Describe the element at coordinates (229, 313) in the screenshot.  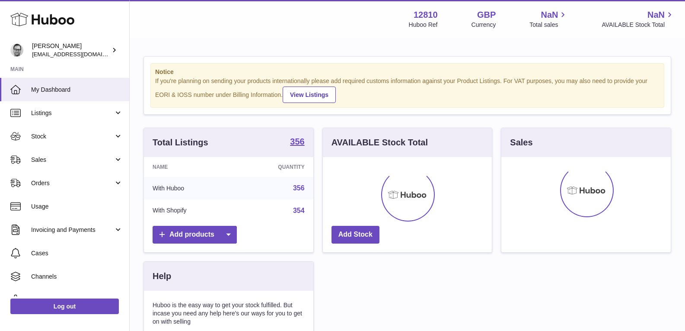
I see `p: Huboo is the easy way to get your stock fulfilled. But incase you need any help here's our ways f...` at that location.